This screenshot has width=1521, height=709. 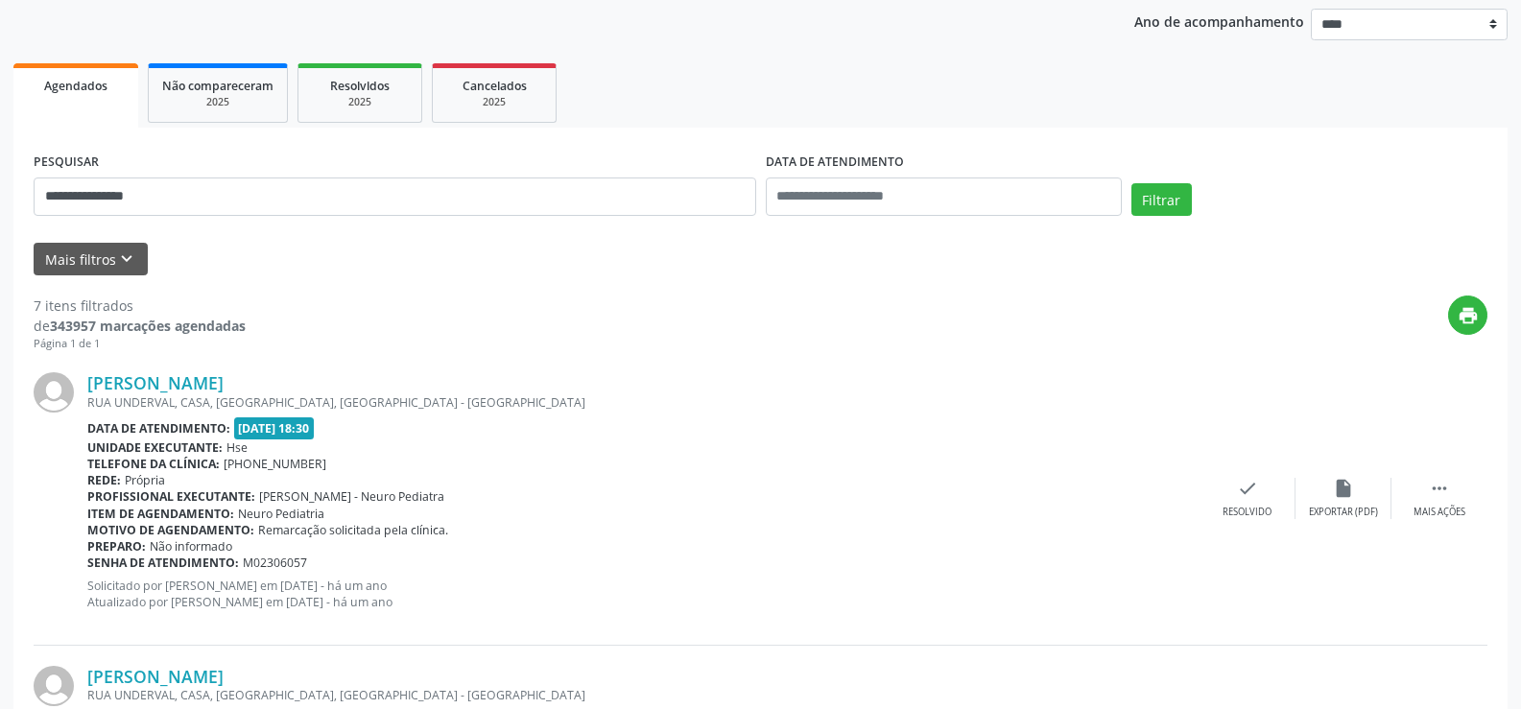 I want to click on i: keyboard_arrow_down, so click(x=127, y=259).